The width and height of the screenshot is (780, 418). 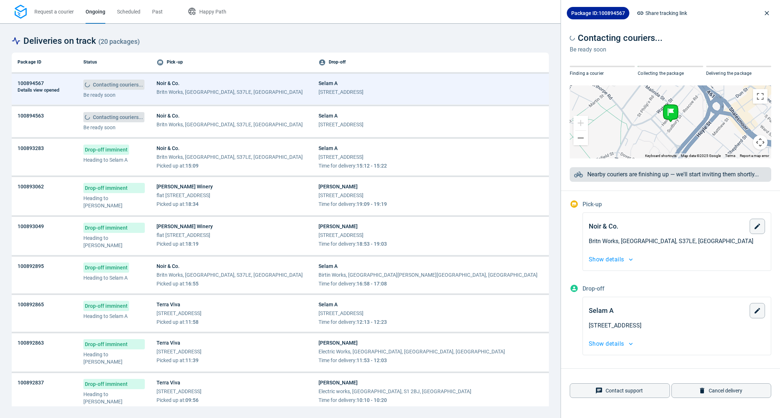 I want to click on span: Drop-off, so click(x=593, y=289).